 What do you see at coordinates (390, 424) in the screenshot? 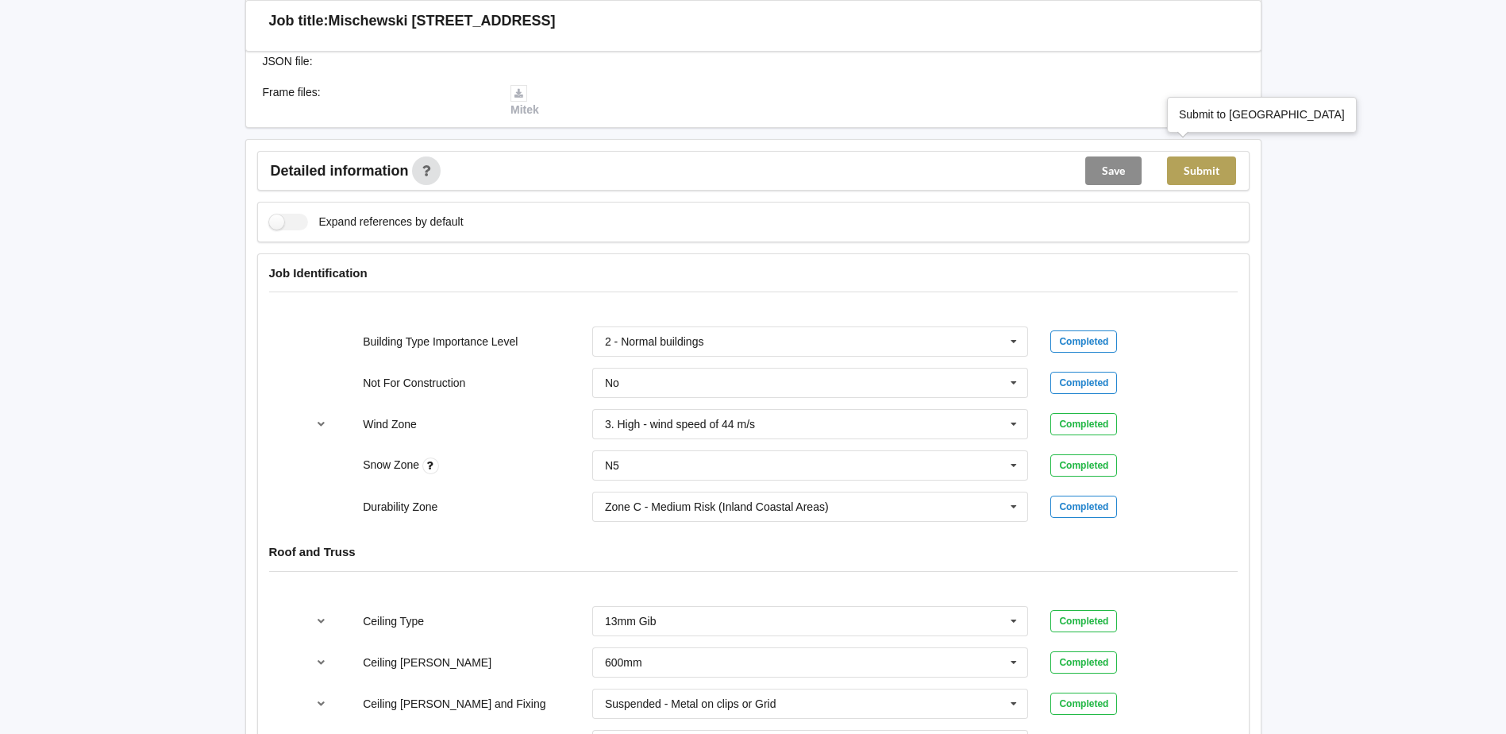
I see `label: Wind Zone` at bounding box center [390, 424].